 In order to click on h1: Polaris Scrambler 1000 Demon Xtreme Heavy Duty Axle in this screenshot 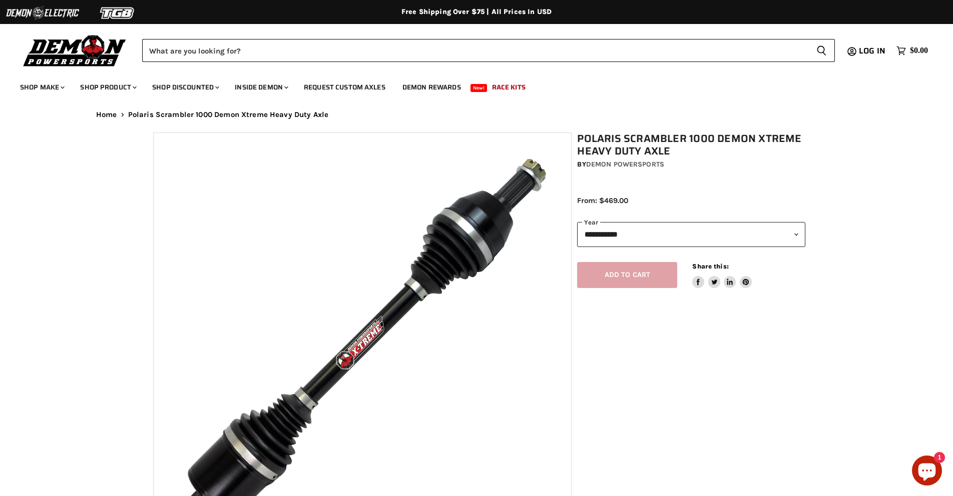, I will do `click(691, 145)`.